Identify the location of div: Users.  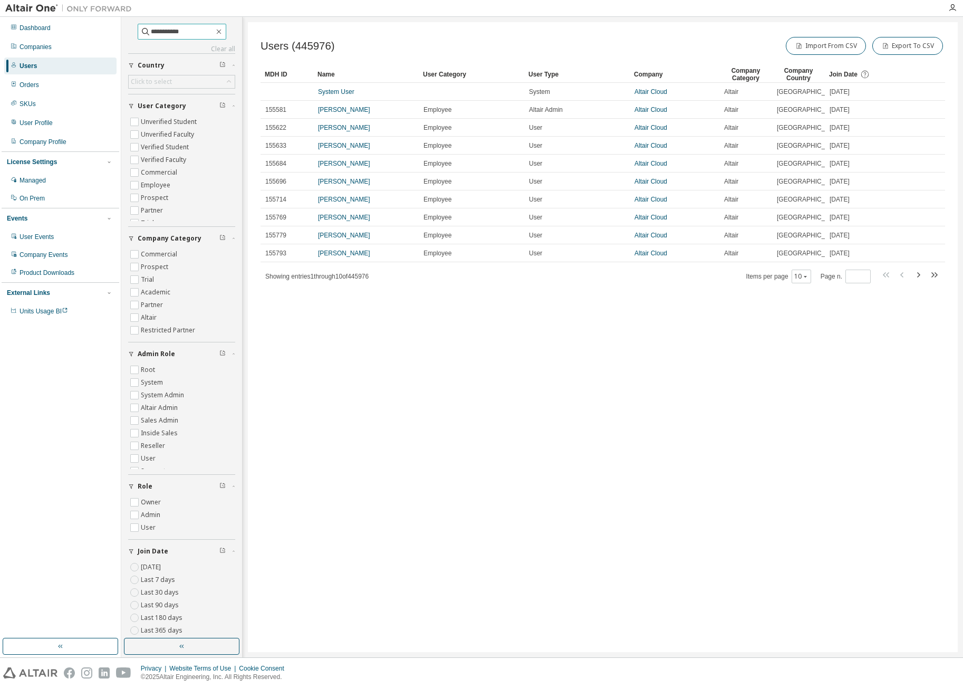
(28, 66).